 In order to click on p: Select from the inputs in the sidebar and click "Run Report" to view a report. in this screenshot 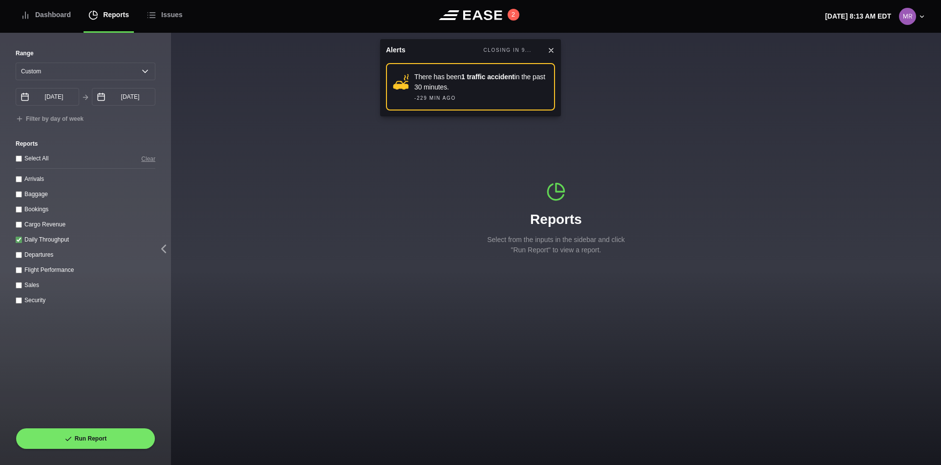, I will do `click(556, 245)`.